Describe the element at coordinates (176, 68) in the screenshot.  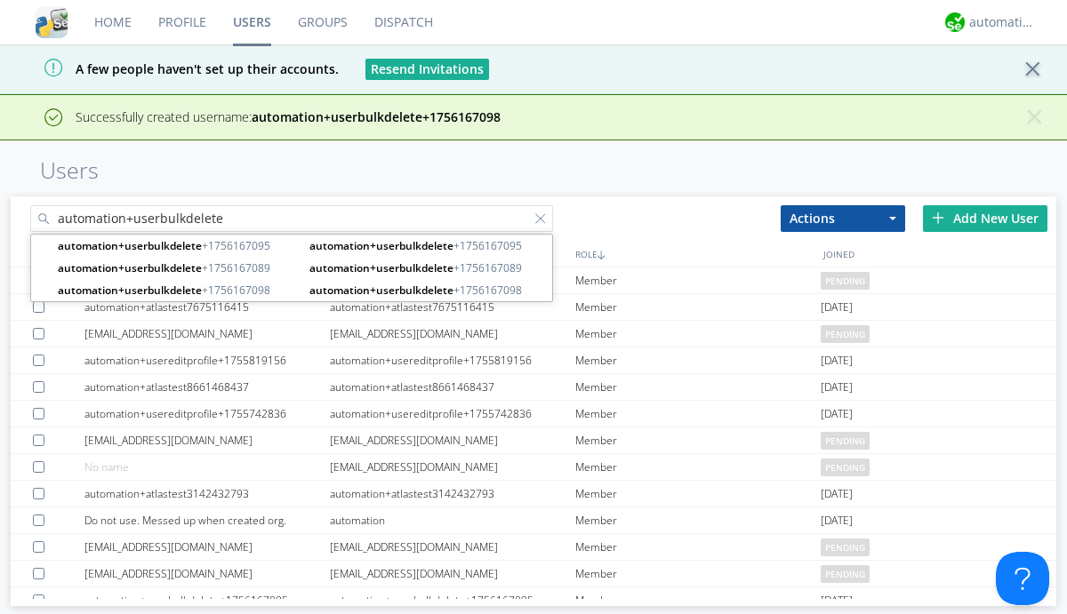
I see `span: A few people haven't set up their accounts.` at that location.